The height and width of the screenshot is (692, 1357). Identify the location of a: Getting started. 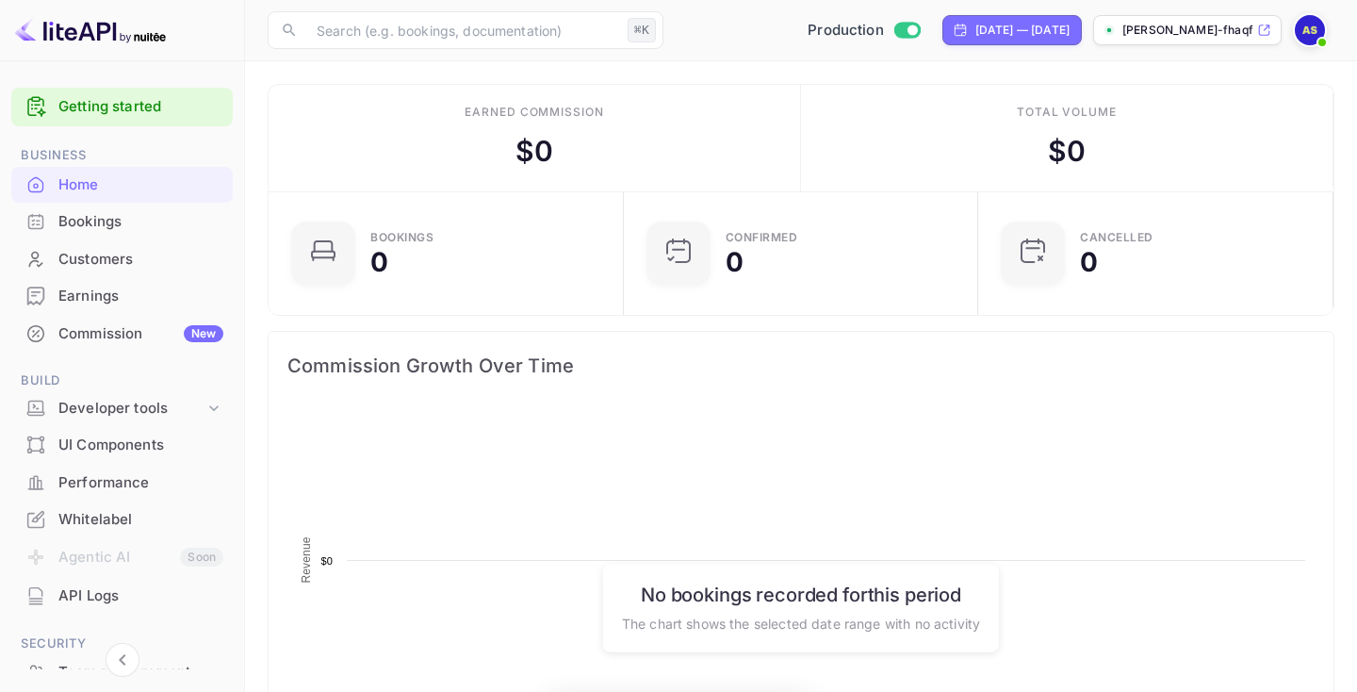
(140, 106).